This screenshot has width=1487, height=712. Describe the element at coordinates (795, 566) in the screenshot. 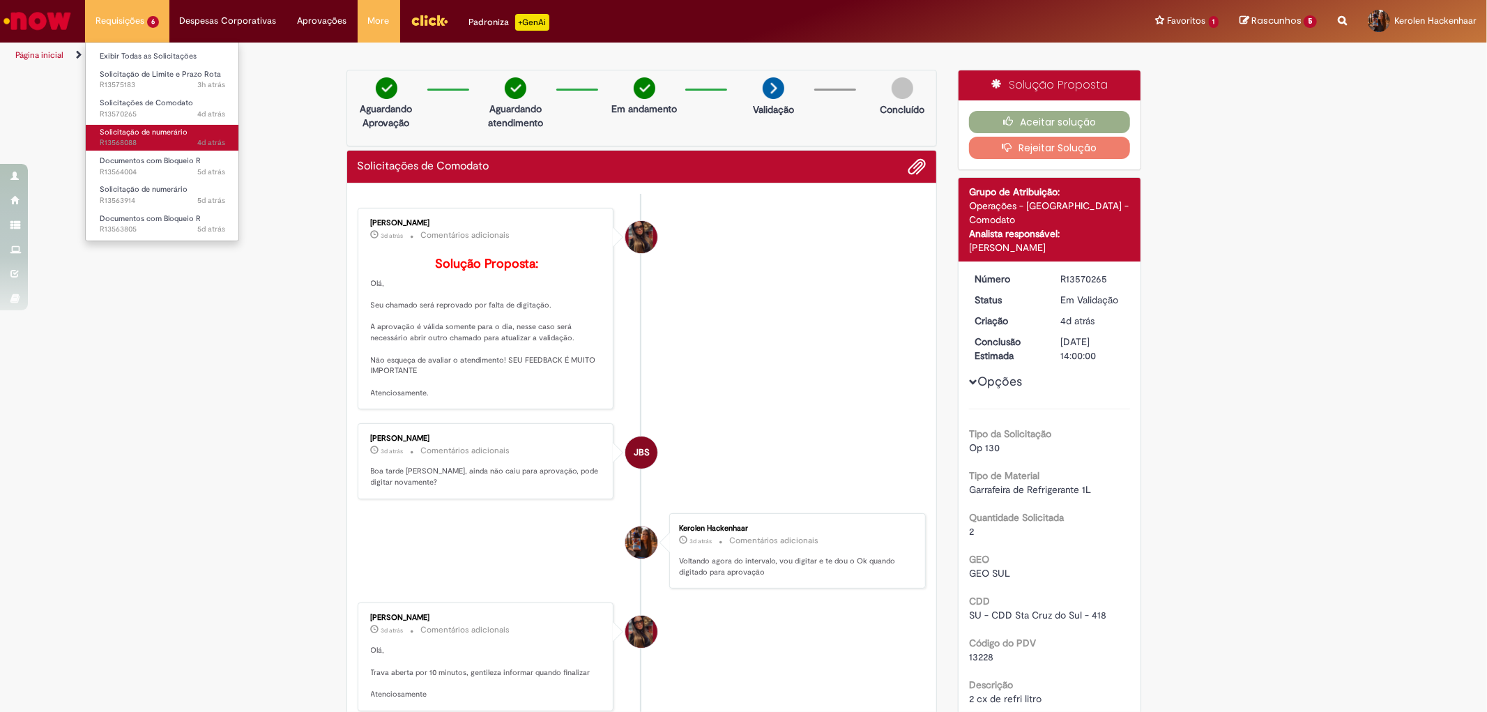

I see `p: Voltando agora do intervalo, vou digitar e te dou o Ok quando digitado para aprovação` at that location.